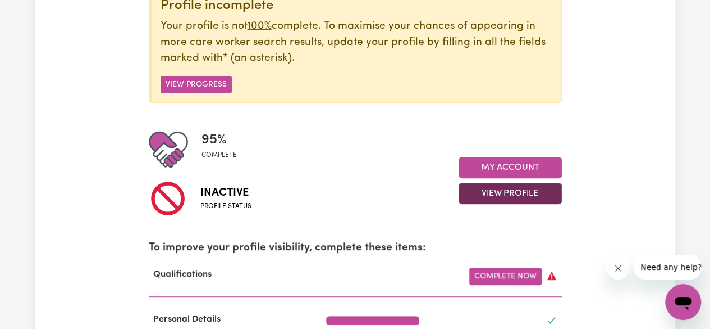 This screenshot has width=710, height=329. Describe the element at coordinates (511, 193) in the screenshot. I see `button: View Profile` at that location.